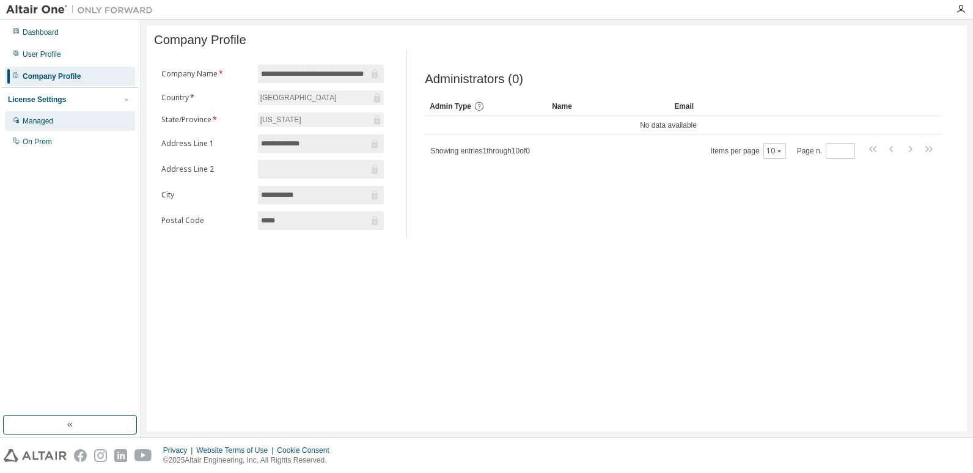  I want to click on img: linkedin.svg, so click(120, 455).